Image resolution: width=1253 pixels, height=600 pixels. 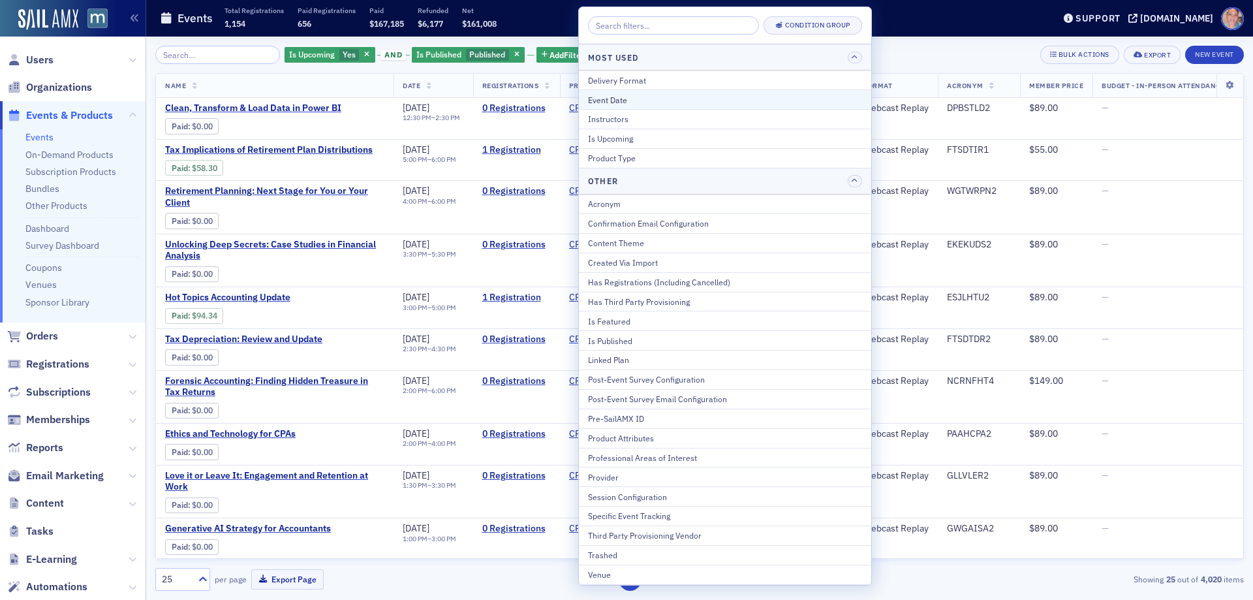 What do you see at coordinates (430, 23) in the screenshot?
I see `span: $6,177` at bounding box center [430, 23].